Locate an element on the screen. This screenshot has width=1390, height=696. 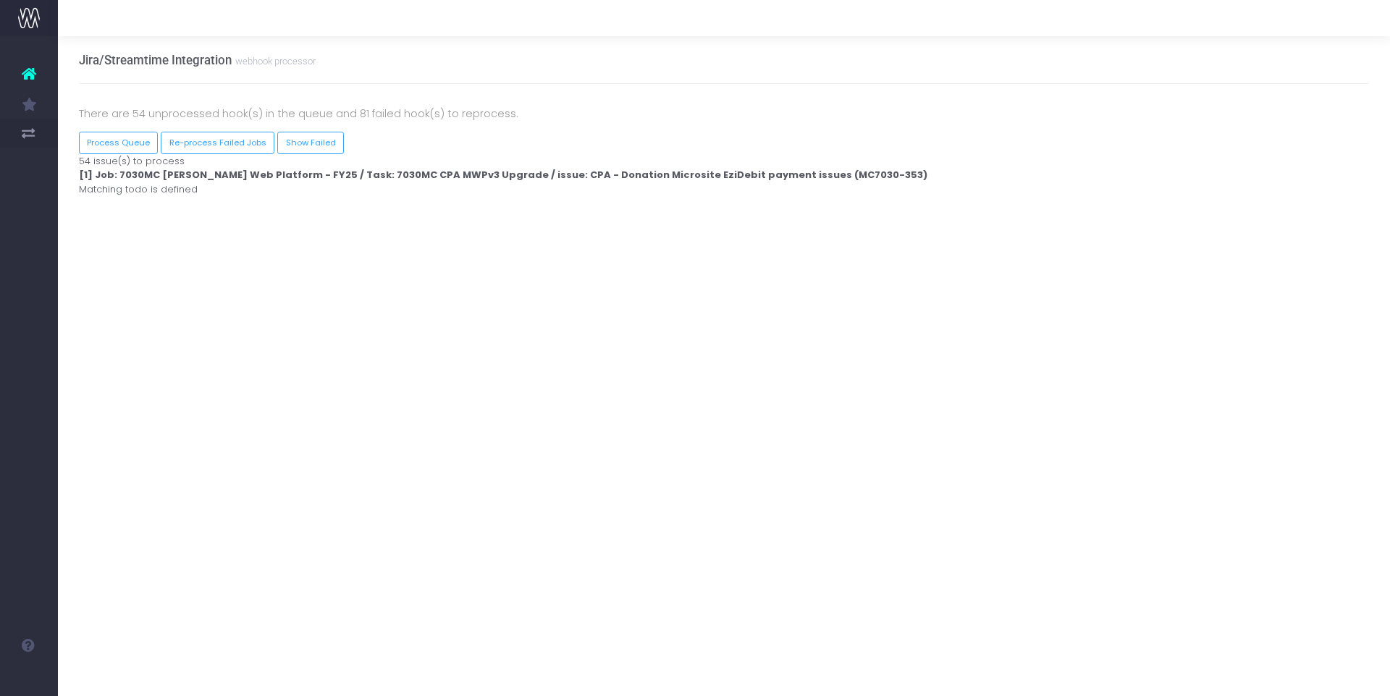
a: Show Failed is located at coordinates (311, 143).